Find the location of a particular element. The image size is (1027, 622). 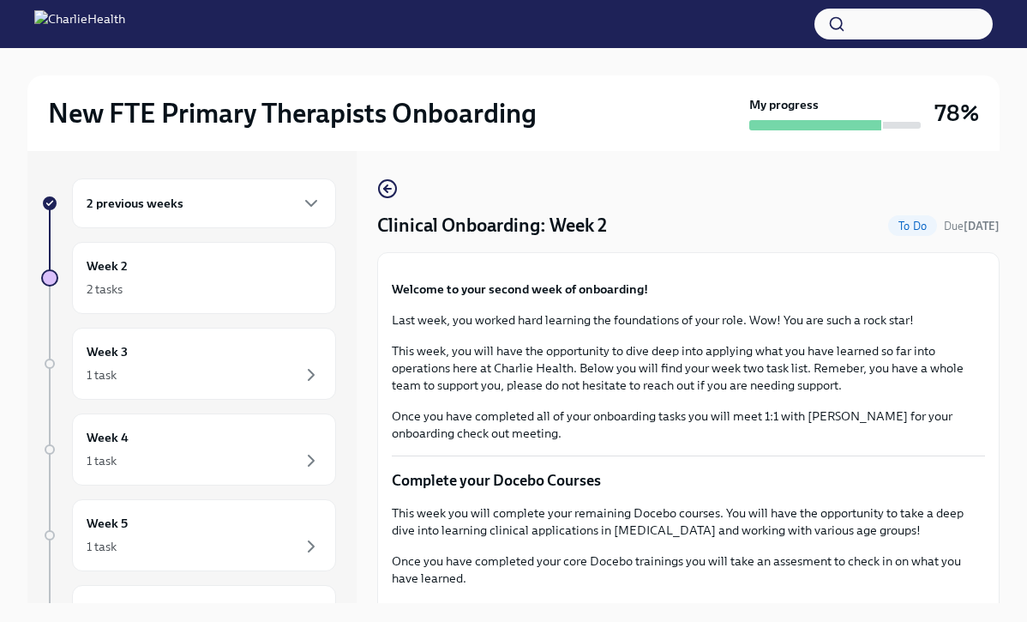

strong: Welcome to your second week of onboarding! is located at coordinates (520, 289).